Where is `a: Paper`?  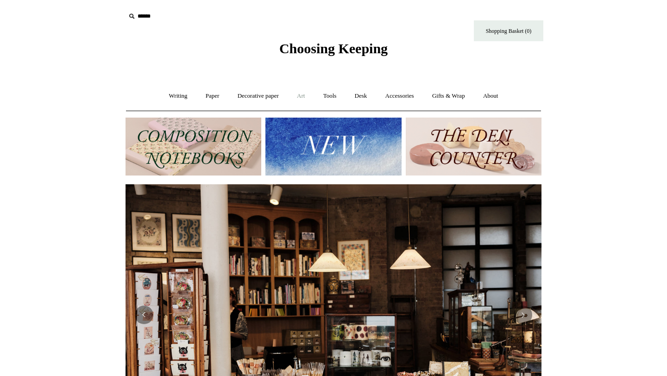
a: Paper is located at coordinates (213, 96).